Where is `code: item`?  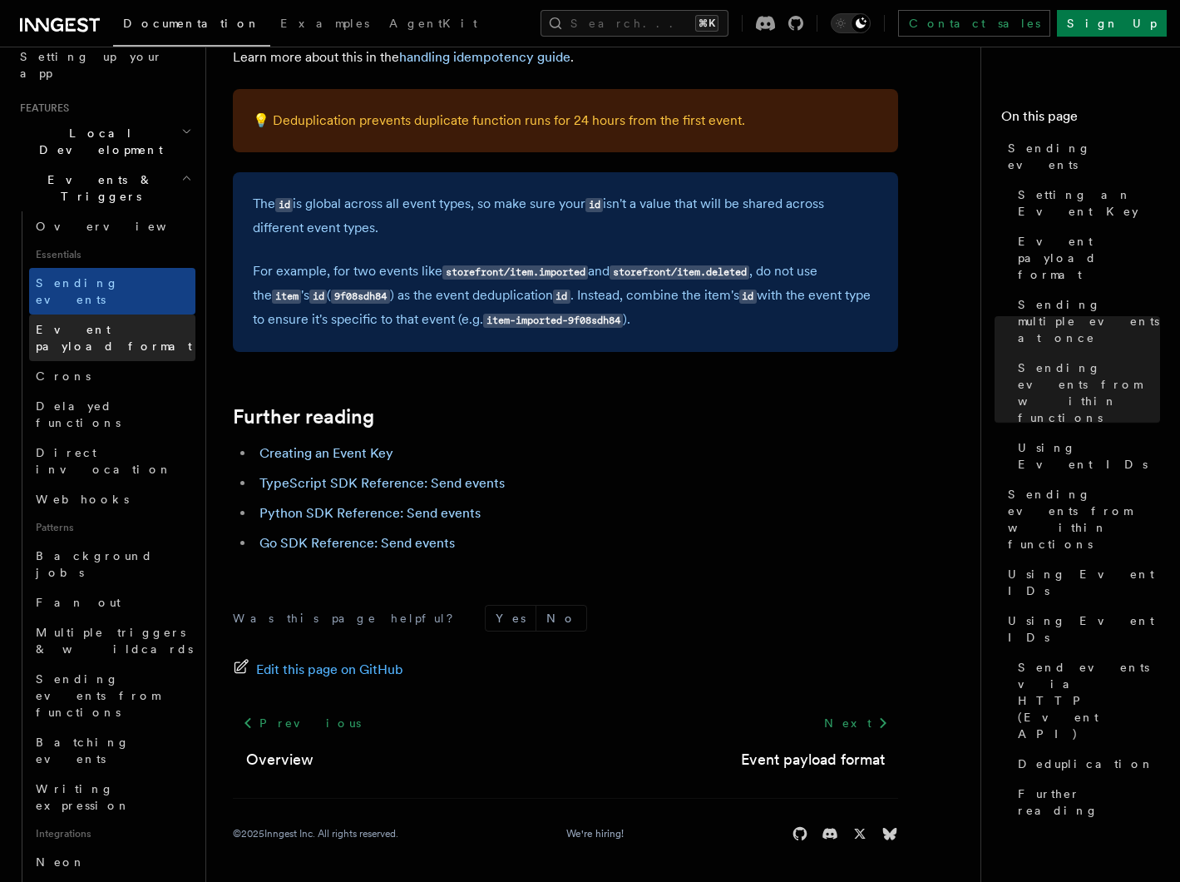
code: item is located at coordinates (286, 296).